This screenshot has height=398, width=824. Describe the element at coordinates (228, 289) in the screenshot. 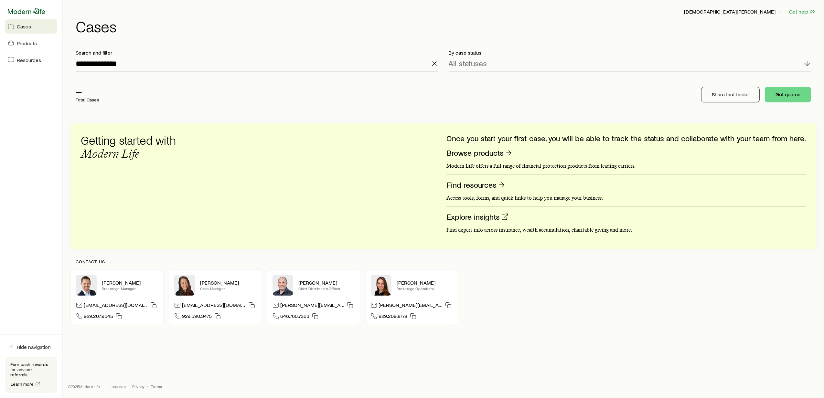

I see `p: Case Manager` at that location.